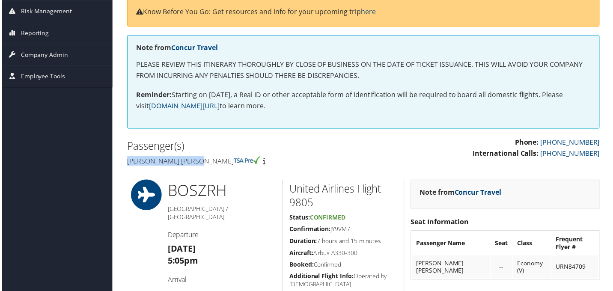  Describe the element at coordinates (503, 245) in the screenshot. I see `th: Seat` at that location.